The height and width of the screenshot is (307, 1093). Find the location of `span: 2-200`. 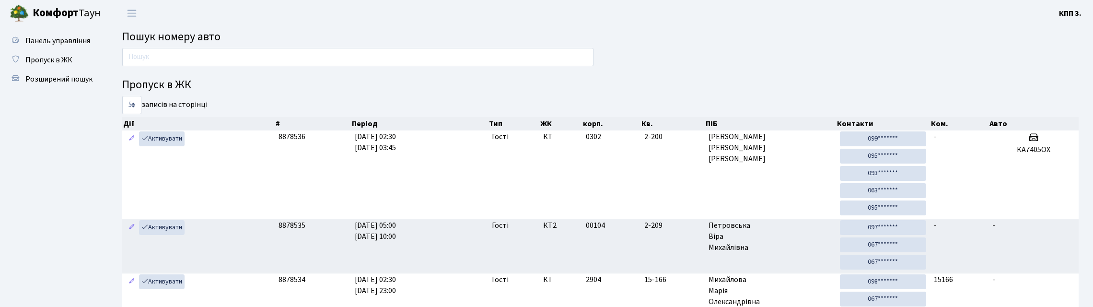

span: 2-200 is located at coordinates (672, 137).